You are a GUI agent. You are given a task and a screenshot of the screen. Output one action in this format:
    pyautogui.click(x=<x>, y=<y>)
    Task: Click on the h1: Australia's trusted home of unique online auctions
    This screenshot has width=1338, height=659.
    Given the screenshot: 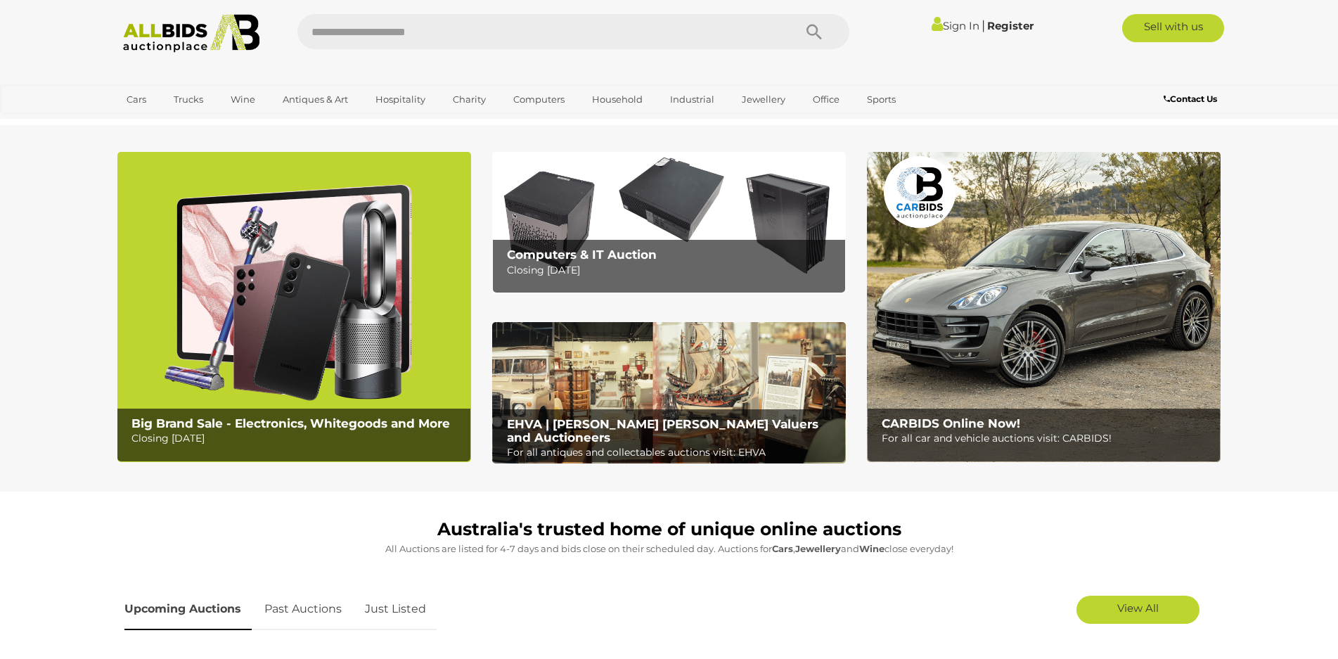 What is the action you would take?
    pyautogui.click(x=670, y=530)
    